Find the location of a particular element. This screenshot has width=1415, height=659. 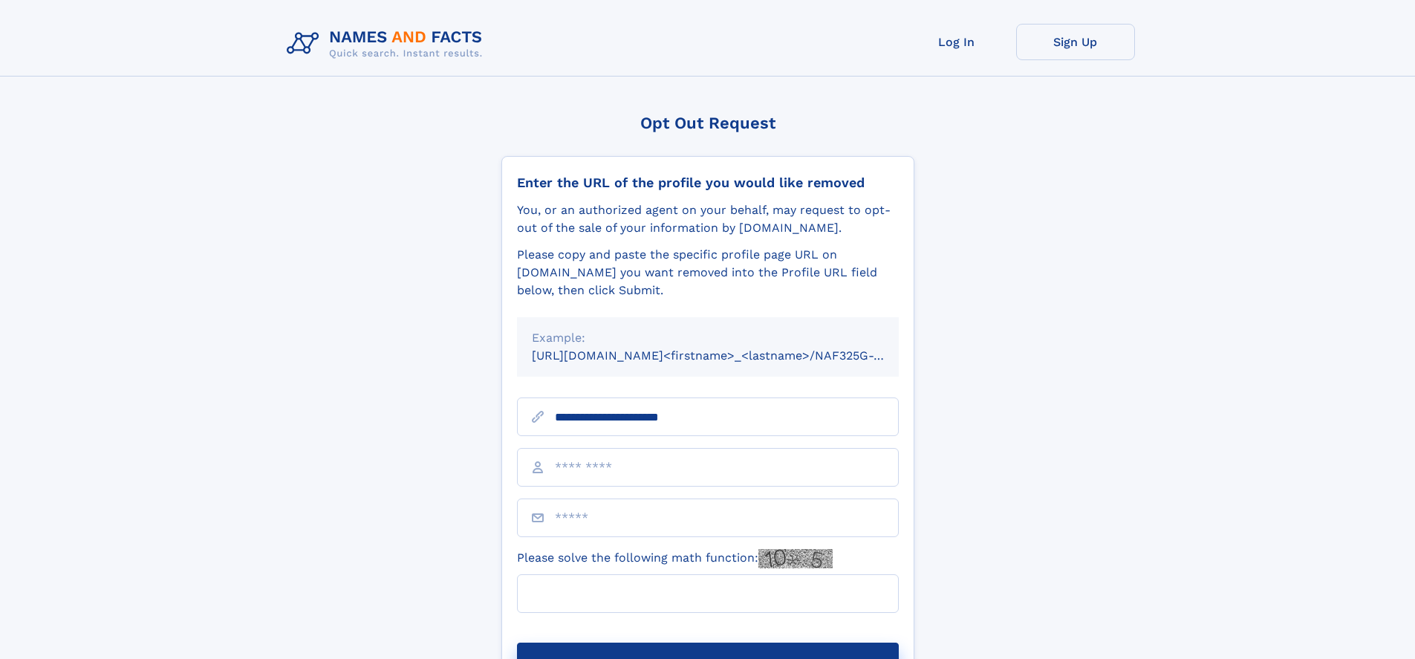

div: Enter the URL of the profile you would like removed is located at coordinates (708, 183).